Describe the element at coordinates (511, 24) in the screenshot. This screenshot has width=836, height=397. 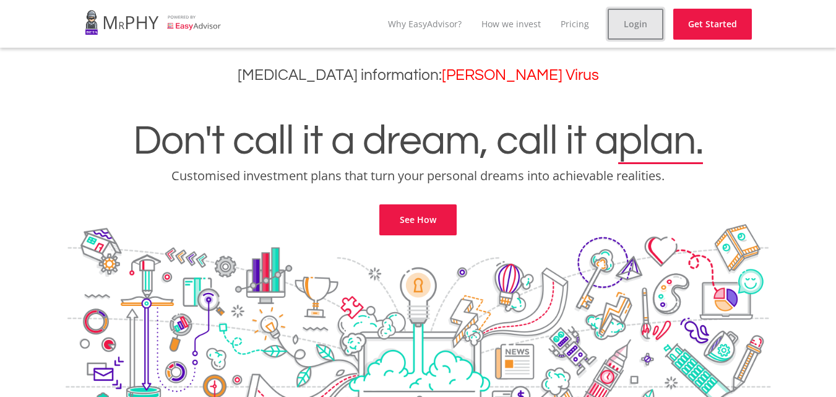
I see `a: How we invest` at that location.